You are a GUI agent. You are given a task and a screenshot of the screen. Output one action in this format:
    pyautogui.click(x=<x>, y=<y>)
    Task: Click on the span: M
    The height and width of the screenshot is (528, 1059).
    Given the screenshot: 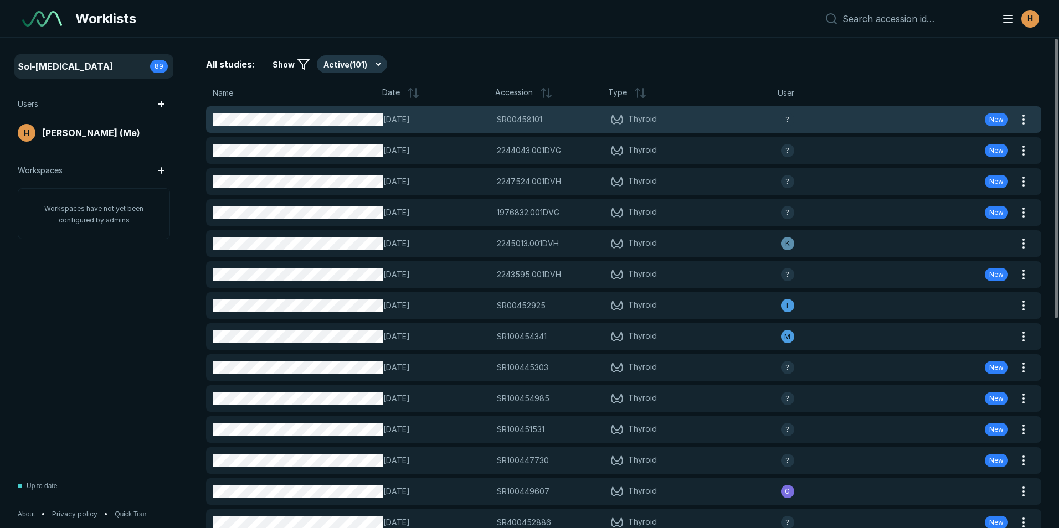 What is the action you would take?
    pyautogui.click(x=787, y=337)
    